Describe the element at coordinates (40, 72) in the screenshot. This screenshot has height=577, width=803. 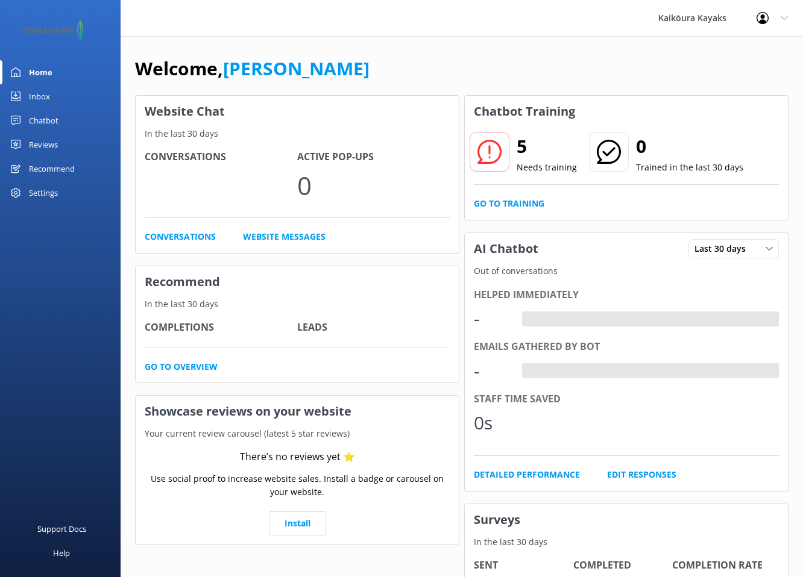
I see `div: Home` at that location.